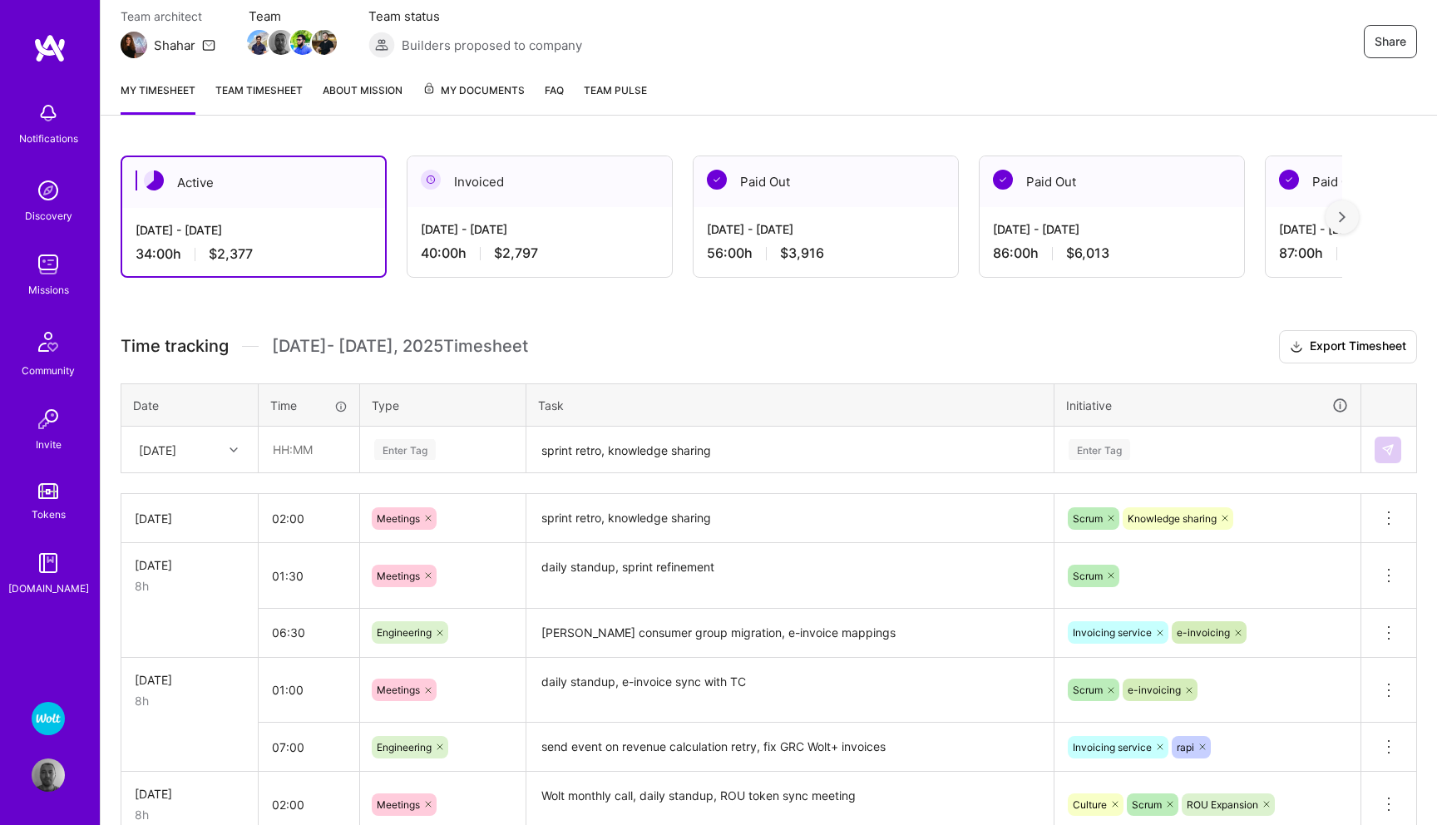 Image resolution: width=1437 pixels, height=825 pixels. I want to click on textarea: daily standup, sprint refinement, so click(790, 576).